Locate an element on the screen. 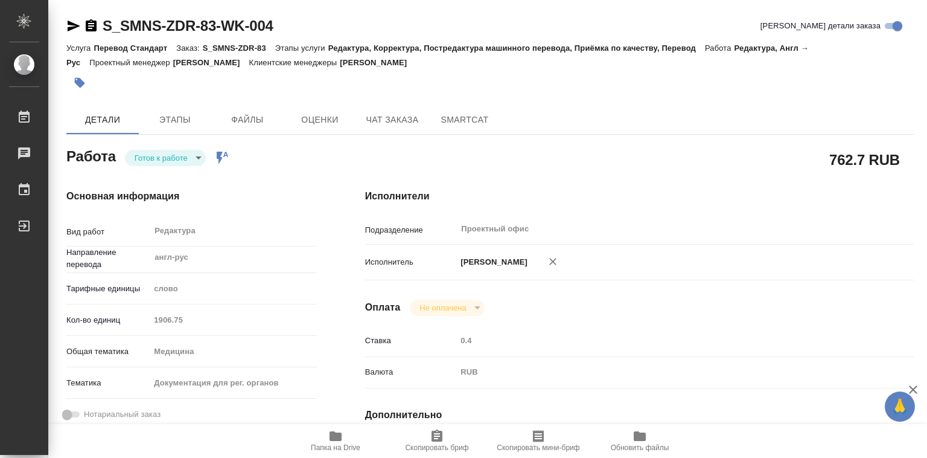  p: Вид работ is located at coordinates (108, 232).